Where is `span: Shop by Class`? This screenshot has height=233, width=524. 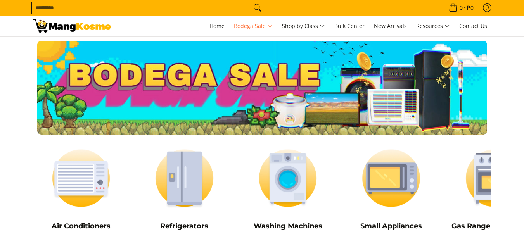 span: Shop by Class is located at coordinates (303, 26).